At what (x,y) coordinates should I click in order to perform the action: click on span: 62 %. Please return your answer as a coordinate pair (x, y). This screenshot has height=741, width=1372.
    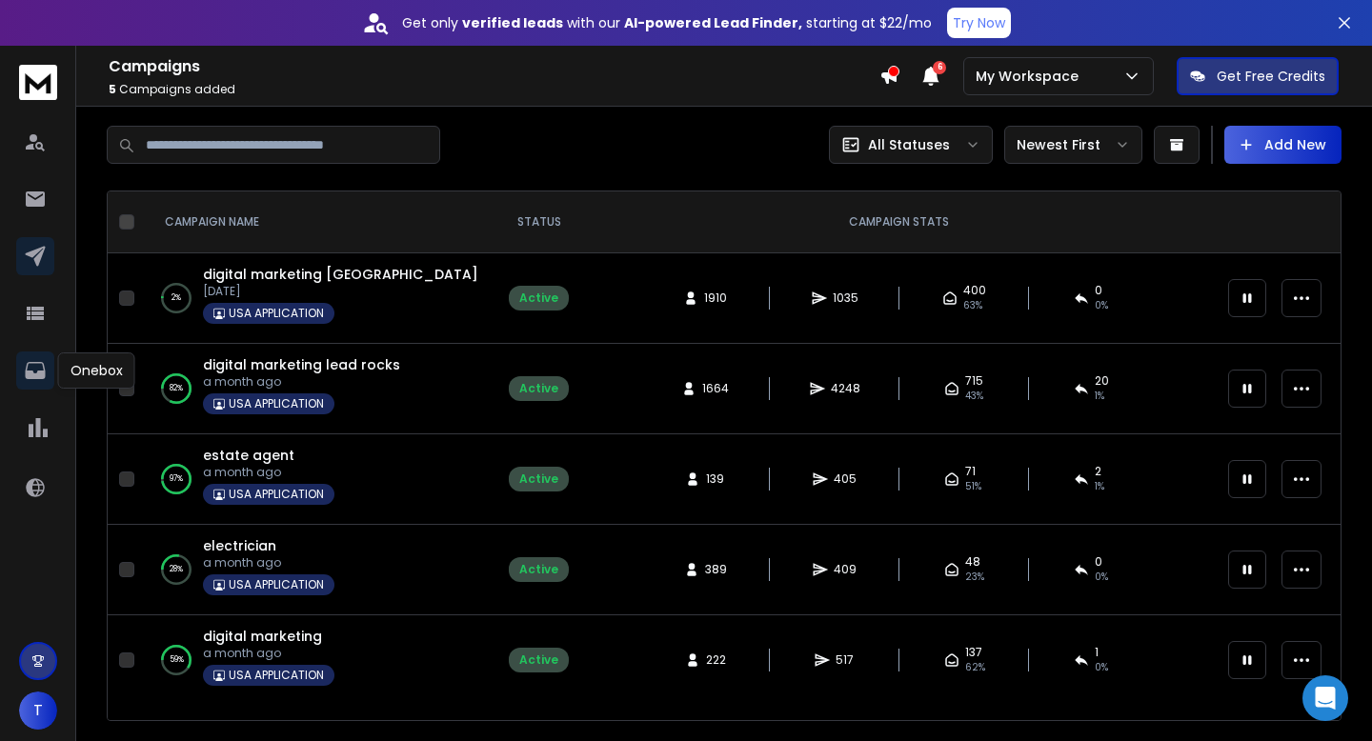
    Looking at the image, I should click on (975, 668).